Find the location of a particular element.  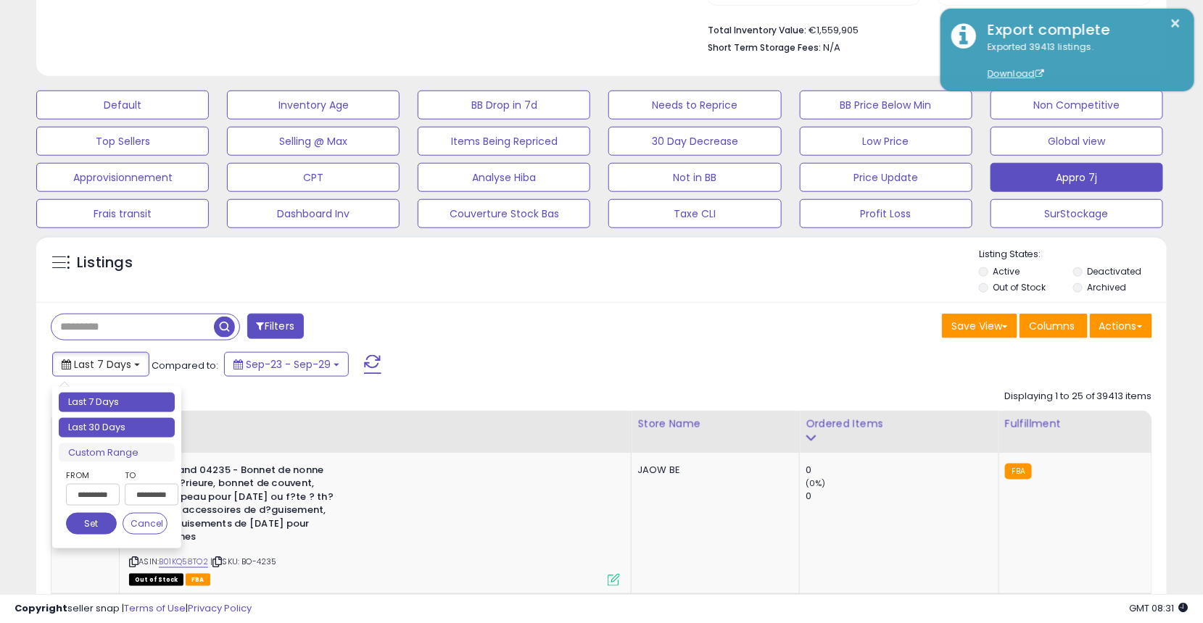

button: Columns is located at coordinates (1053, 326).